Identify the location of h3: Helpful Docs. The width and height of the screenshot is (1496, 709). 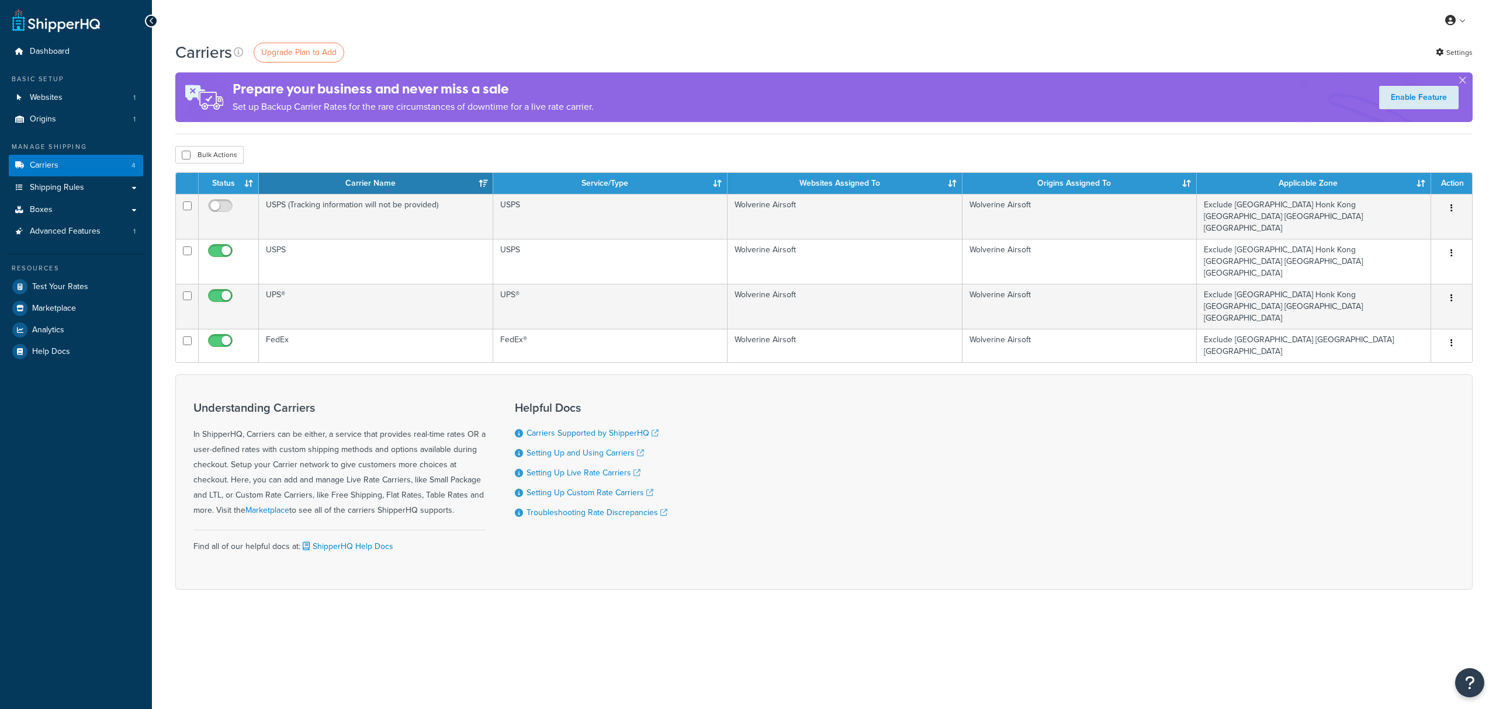
(591, 408).